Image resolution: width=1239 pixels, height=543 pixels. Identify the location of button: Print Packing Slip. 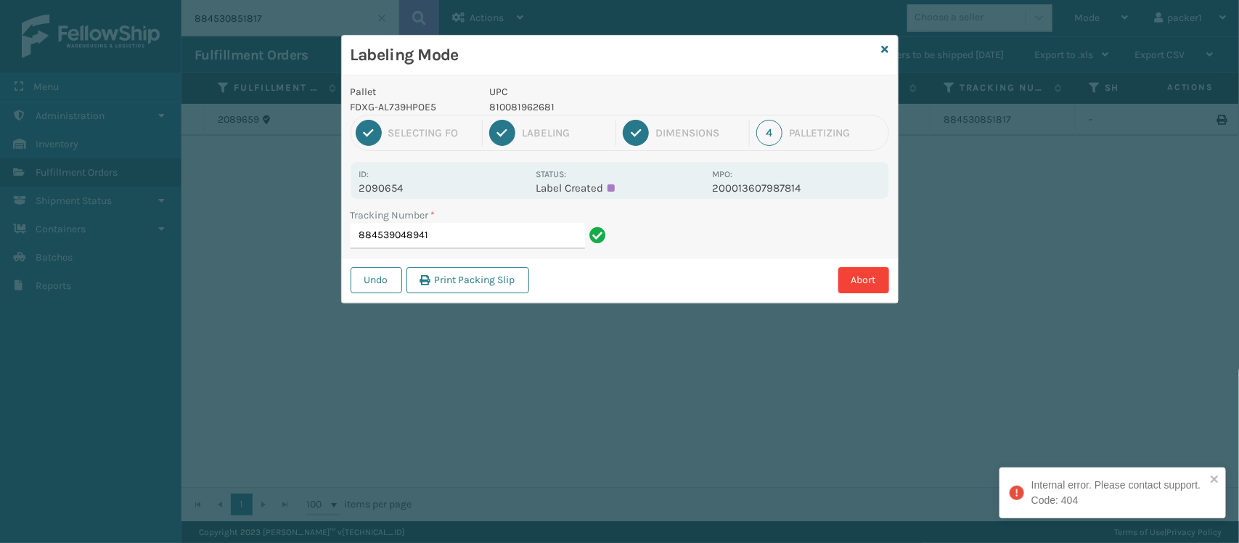
(468, 280).